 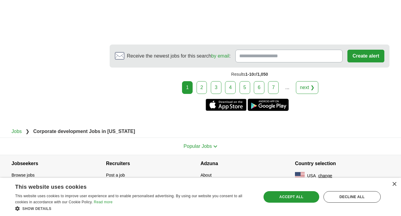 What do you see at coordinates (311, 176) in the screenshot?
I see `span: USA` at bounding box center [311, 176].